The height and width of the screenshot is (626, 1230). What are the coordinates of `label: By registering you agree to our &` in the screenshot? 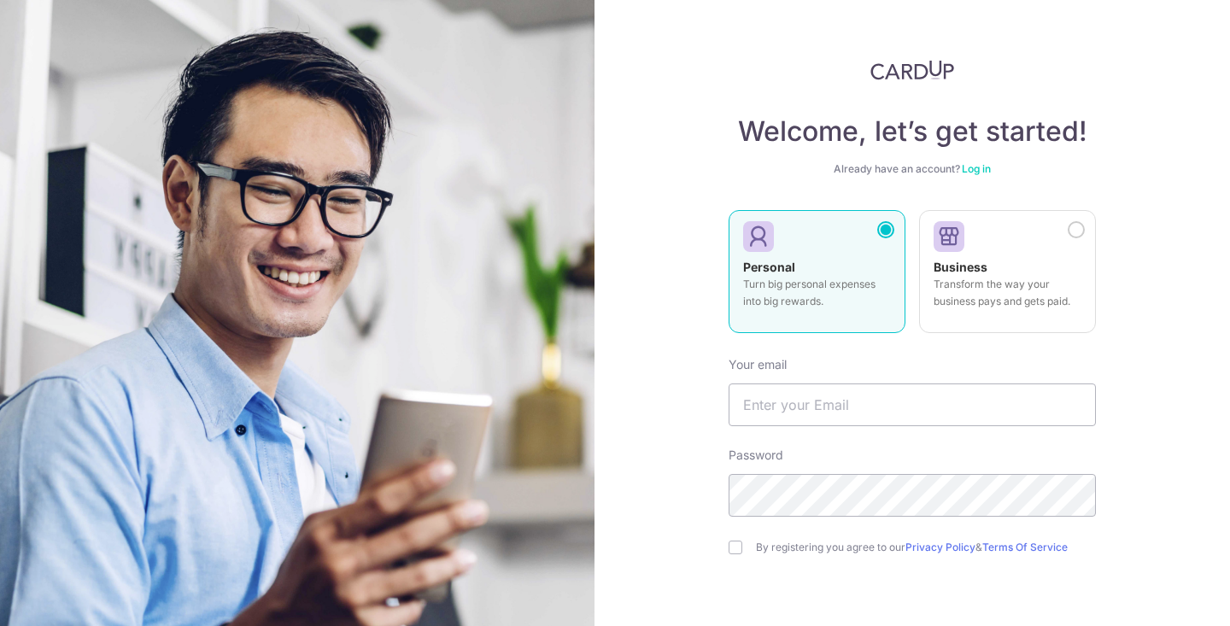 It's located at (926, 547).